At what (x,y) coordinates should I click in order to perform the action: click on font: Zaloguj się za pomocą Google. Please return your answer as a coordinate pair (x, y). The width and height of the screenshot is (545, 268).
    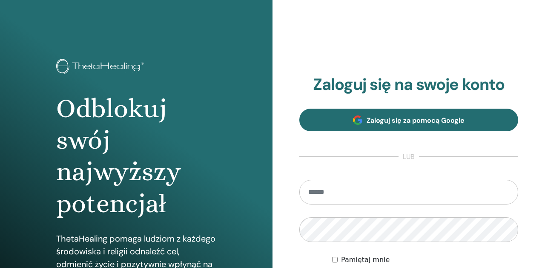
    Looking at the image, I should click on (416, 120).